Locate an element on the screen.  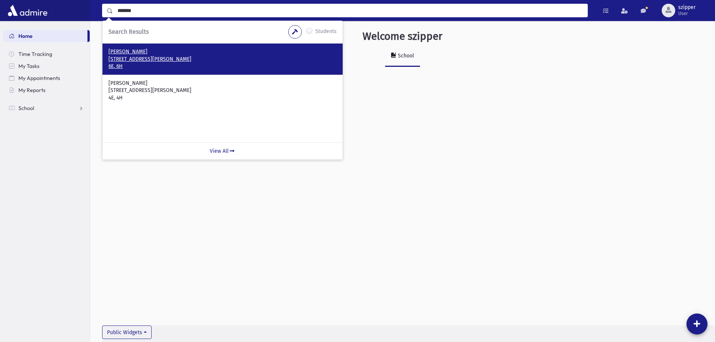
span: My Reports is located at coordinates (32, 90).